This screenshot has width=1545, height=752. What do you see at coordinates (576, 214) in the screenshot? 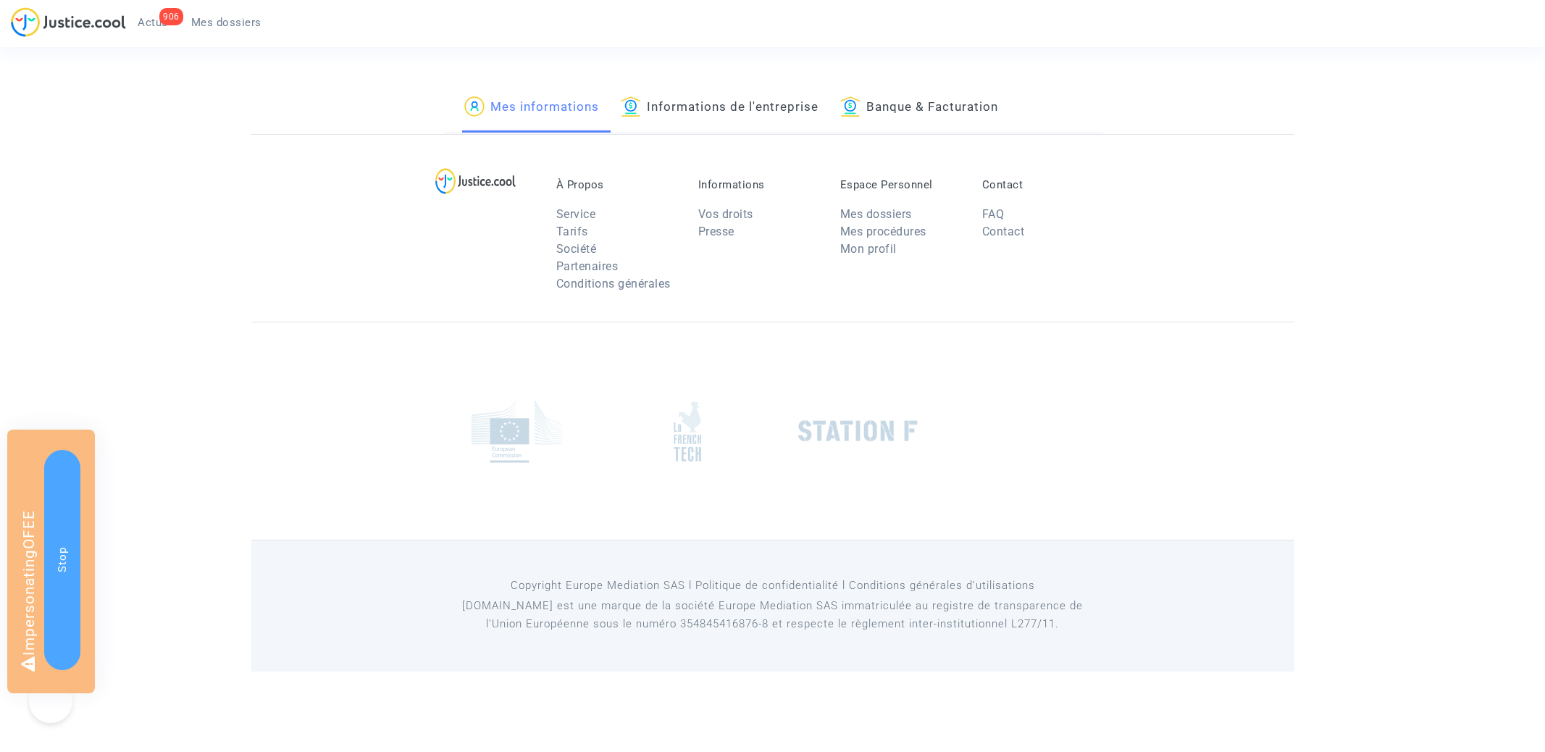
I see `a: Service` at bounding box center [576, 214].